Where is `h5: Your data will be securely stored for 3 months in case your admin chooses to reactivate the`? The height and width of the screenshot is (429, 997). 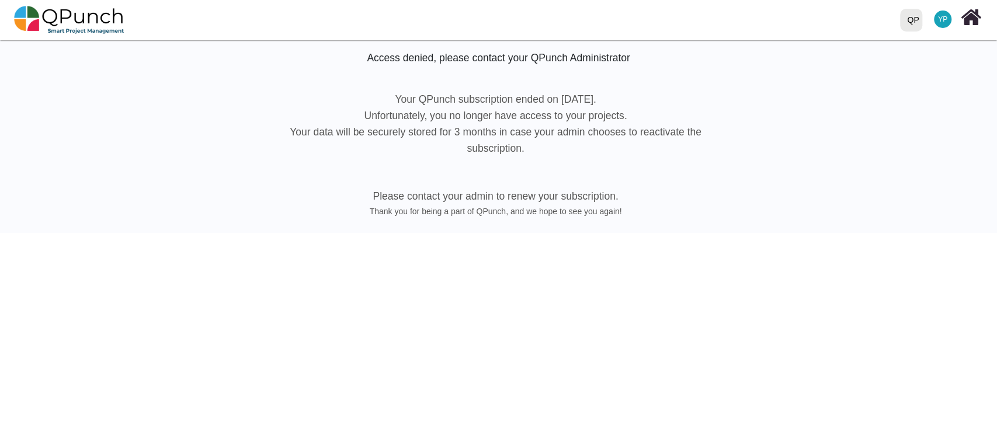
h5: Your data will be securely stored for 3 months in case your admin chooses to reactivate the is located at coordinates (495, 132).